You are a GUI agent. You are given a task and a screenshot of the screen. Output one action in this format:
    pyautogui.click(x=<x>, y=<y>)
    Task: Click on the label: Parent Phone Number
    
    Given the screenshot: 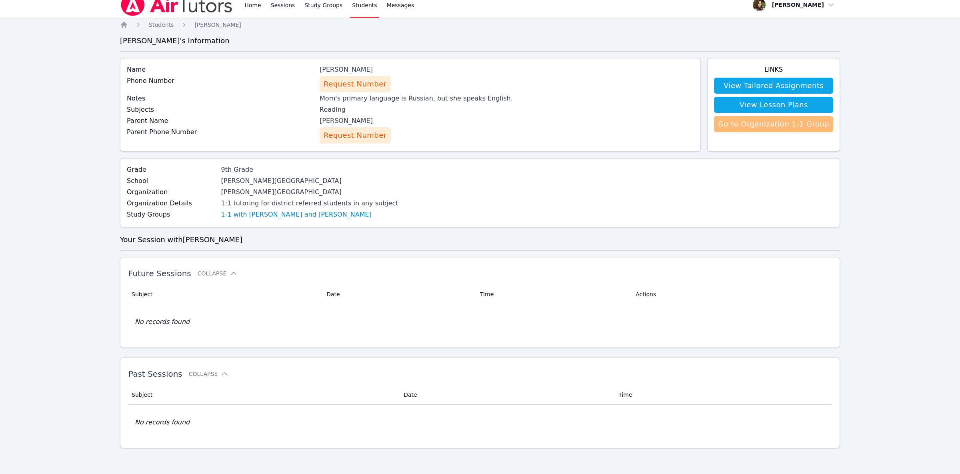 What is the action you would take?
    pyautogui.click(x=221, y=132)
    